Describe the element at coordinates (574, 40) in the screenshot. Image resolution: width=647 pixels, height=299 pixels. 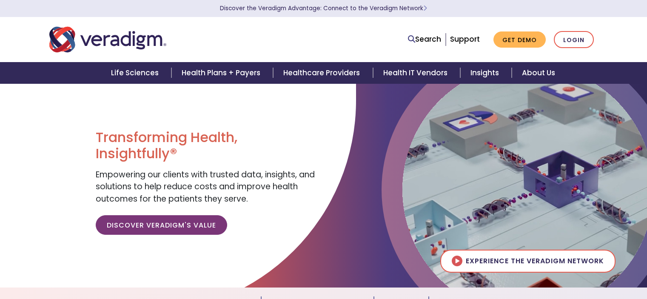
I see `a: Login` at that location.